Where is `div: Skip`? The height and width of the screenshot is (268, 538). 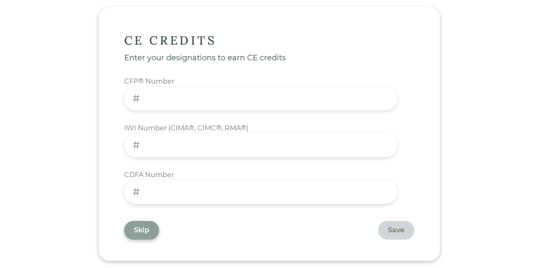
div: Skip is located at coordinates (142, 230).